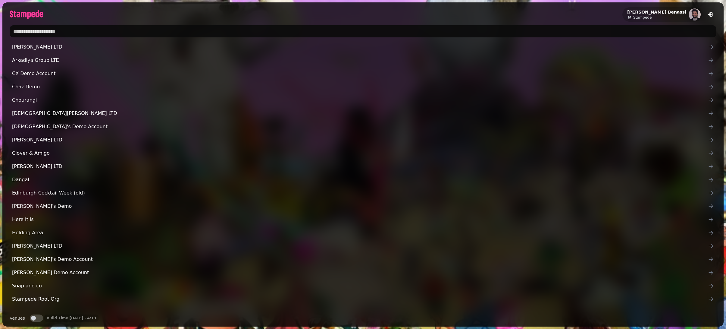  Describe the element at coordinates (363, 193) in the screenshot. I see `a: Edinburgh Cocktail Week (old)` at that location.